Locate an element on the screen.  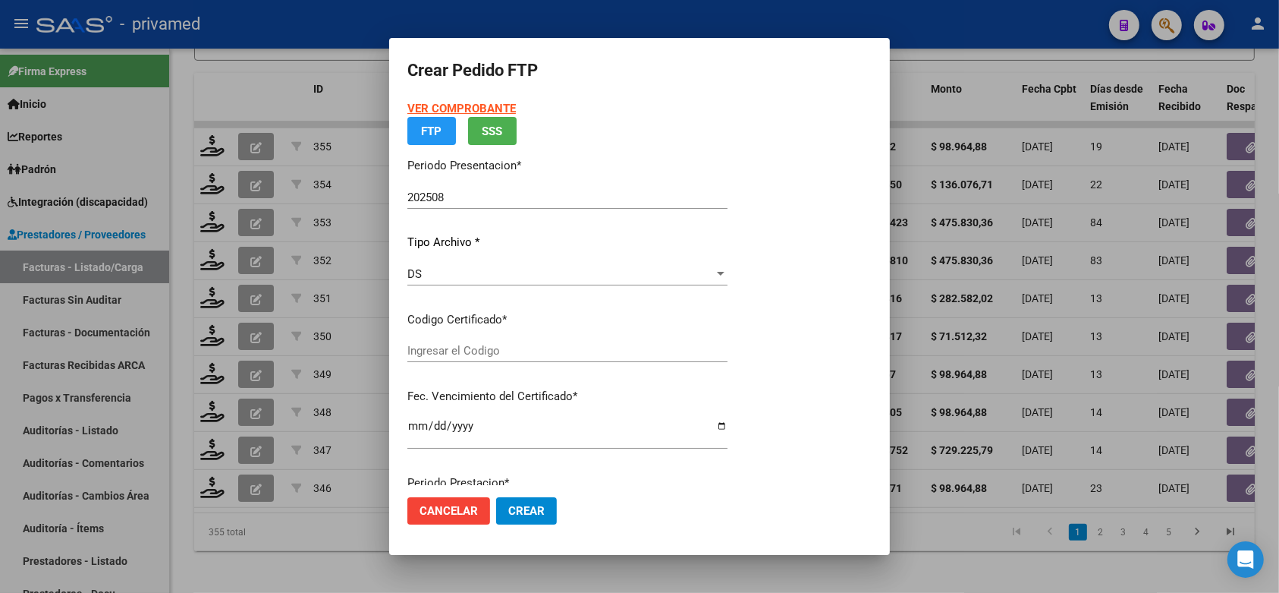
strong: VER COMPROBANTE is located at coordinates (461, 109).